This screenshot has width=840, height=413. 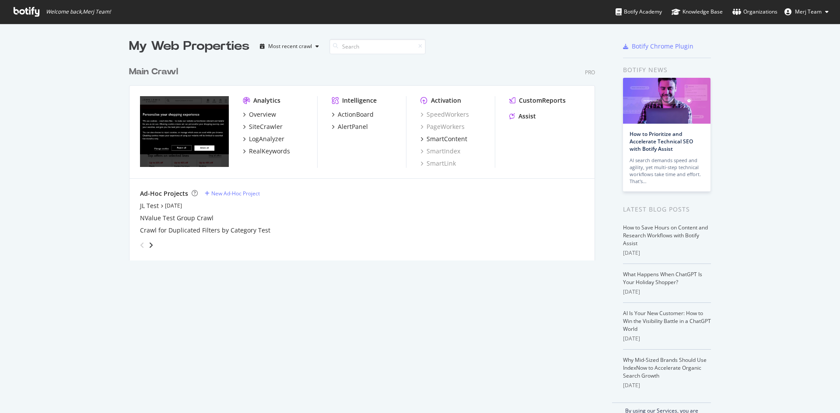 I want to click on a: Assist, so click(x=522, y=116).